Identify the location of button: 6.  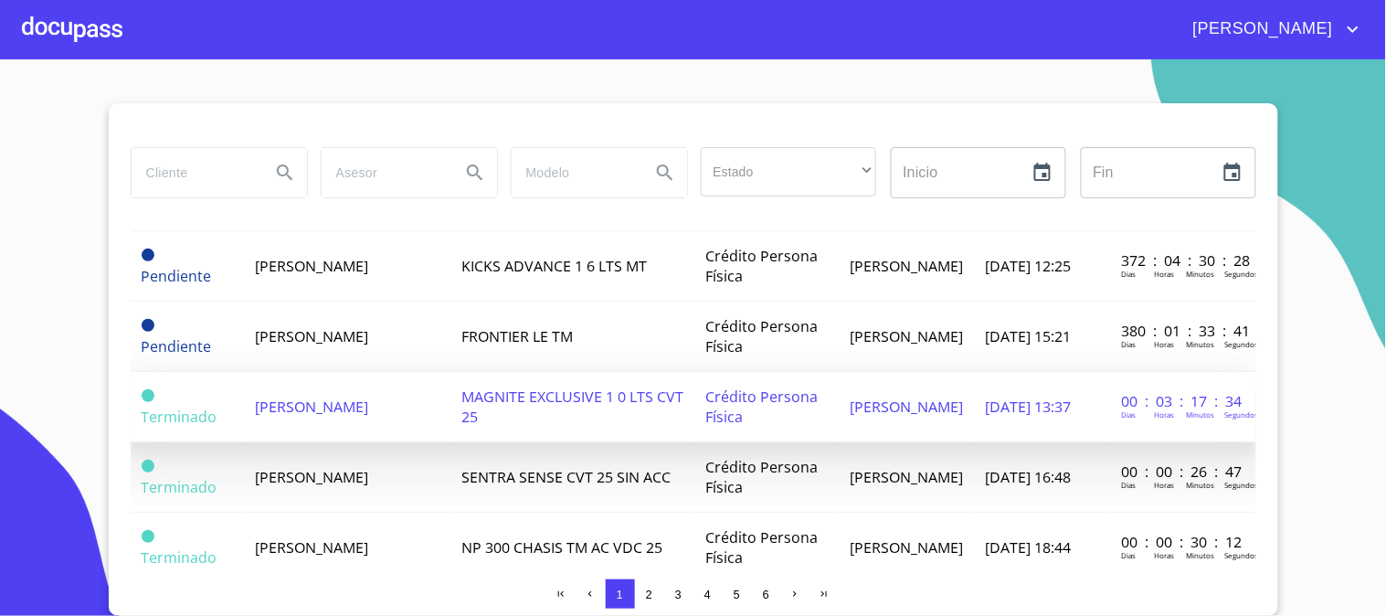
(767, 594).